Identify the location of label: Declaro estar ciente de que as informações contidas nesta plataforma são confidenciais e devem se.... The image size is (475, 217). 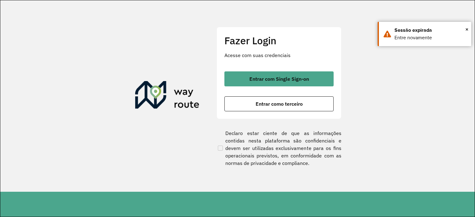
(279, 148).